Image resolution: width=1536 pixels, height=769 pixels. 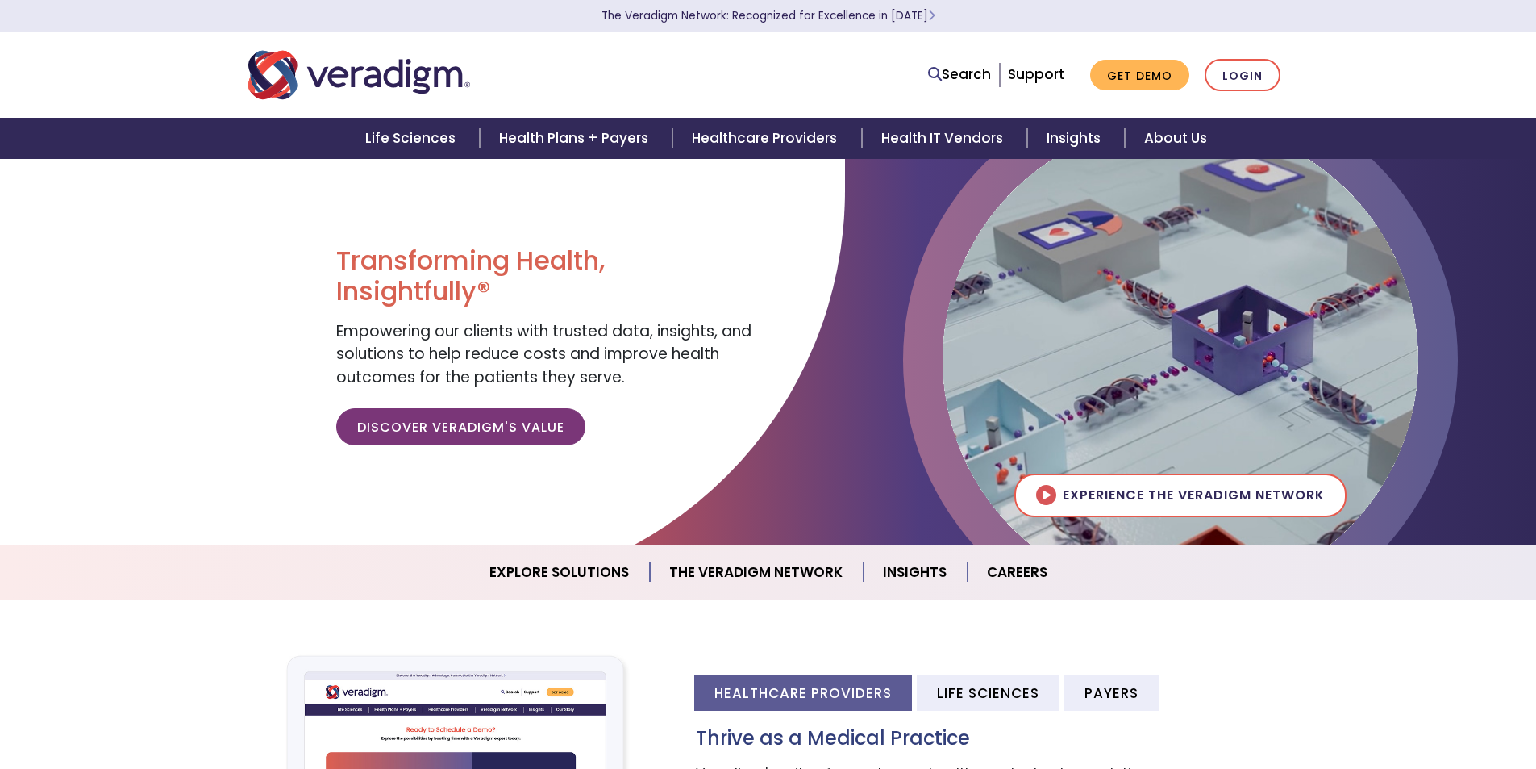 I want to click on a: Search, so click(x=960, y=74).